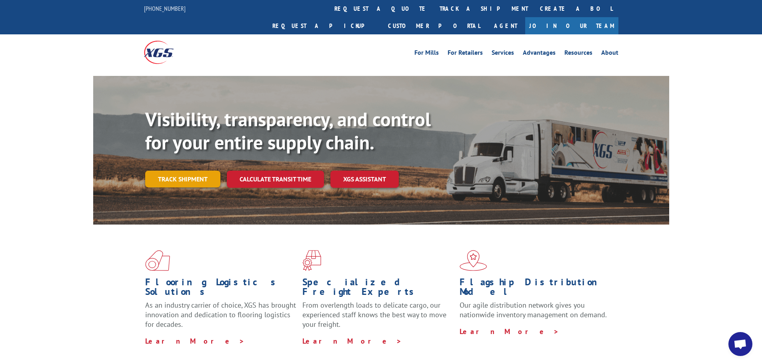 The width and height of the screenshot is (762, 364). I want to click on h1: Specialized Freight Experts, so click(378, 289).